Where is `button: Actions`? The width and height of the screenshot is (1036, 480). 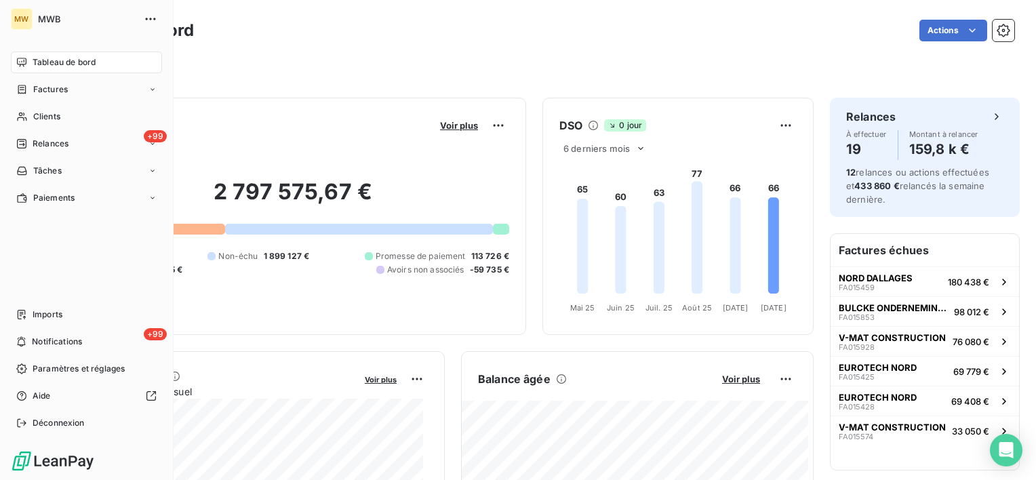 button: Actions is located at coordinates (953, 31).